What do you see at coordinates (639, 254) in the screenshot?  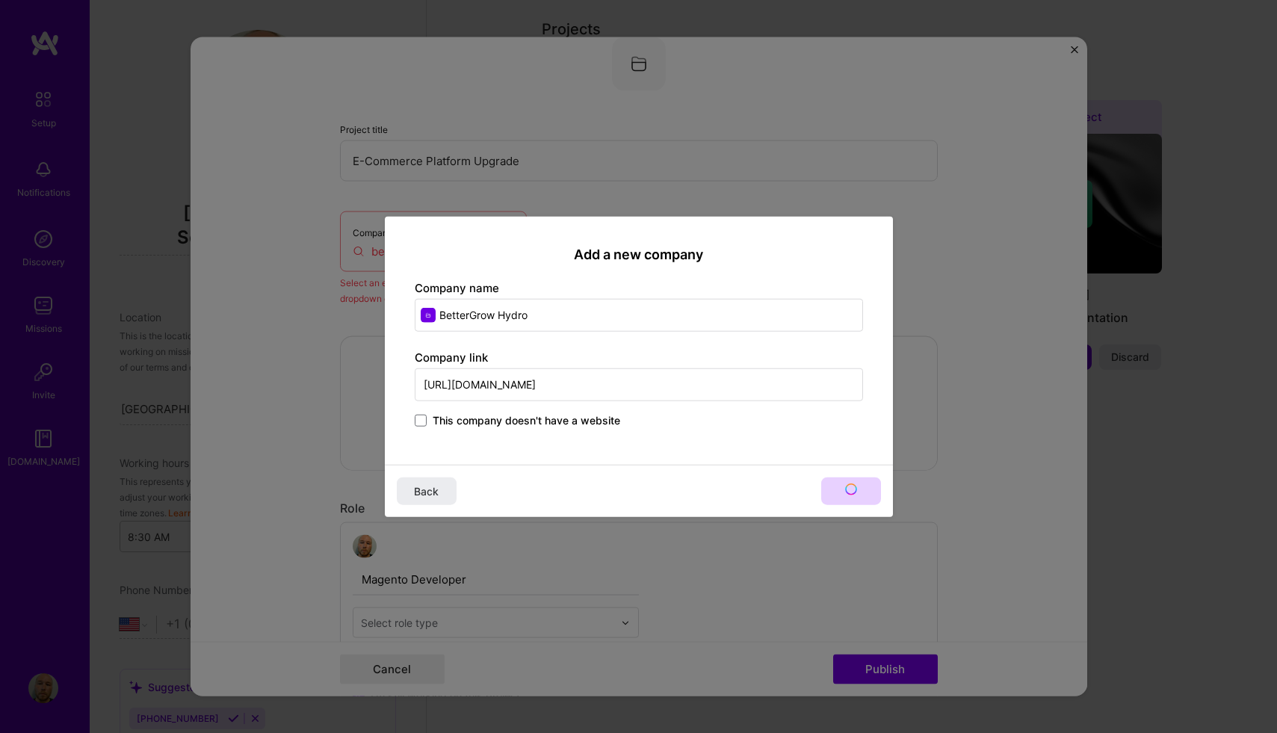 I see `h2: Add a new company` at bounding box center [639, 254].